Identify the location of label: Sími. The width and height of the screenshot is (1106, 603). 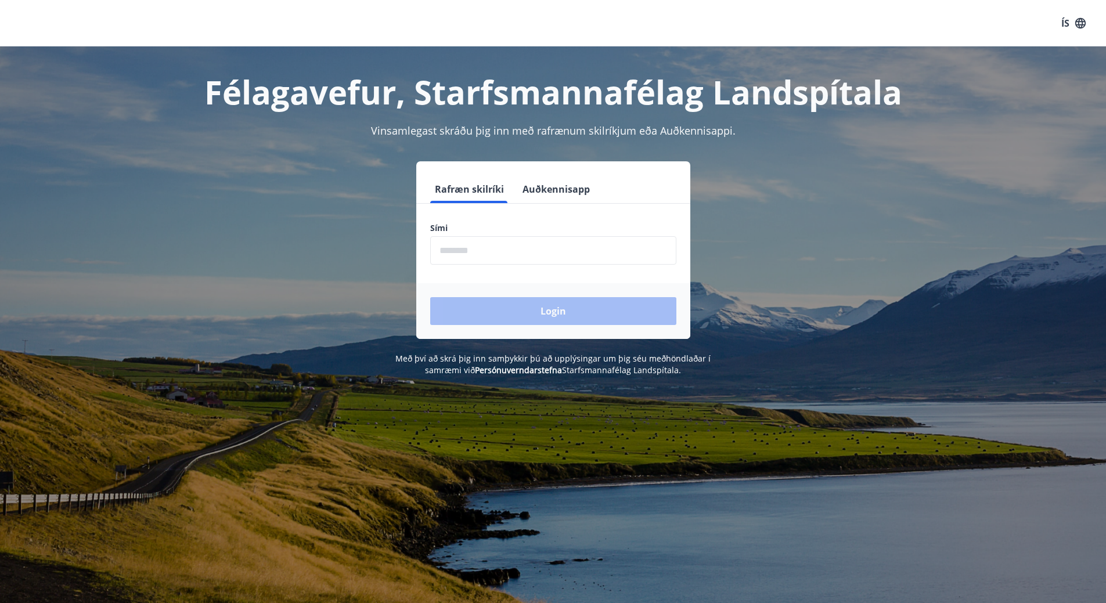
(553, 228).